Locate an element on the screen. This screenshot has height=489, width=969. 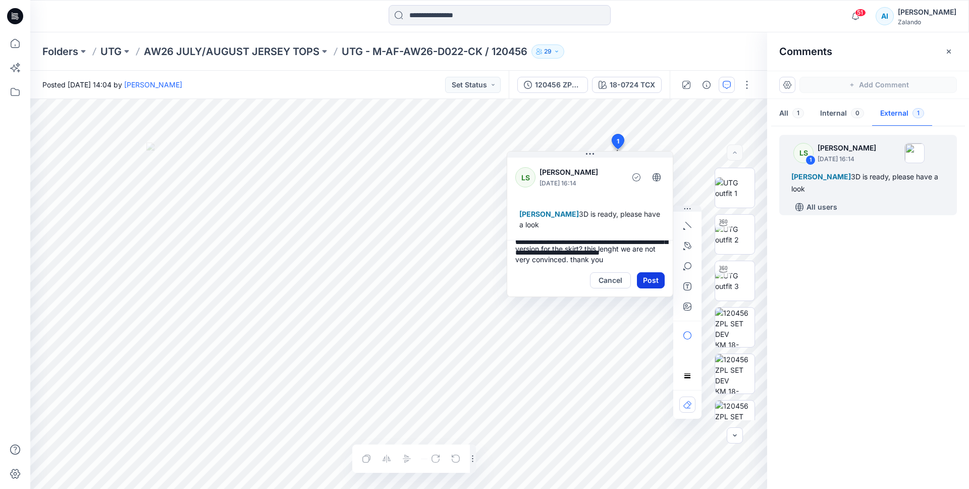
div: AI is located at coordinates (885, 16).